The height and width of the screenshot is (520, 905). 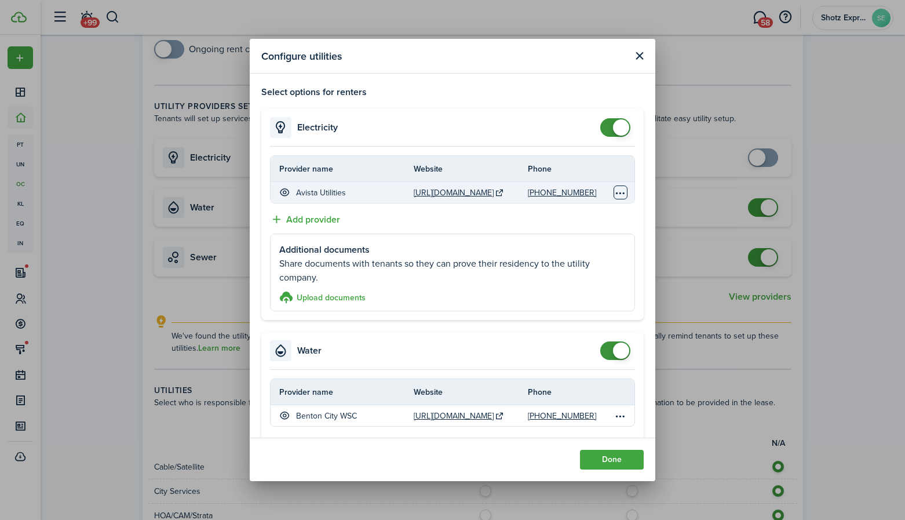 What do you see at coordinates (331, 297) in the screenshot?
I see `h3: Upload documents` at bounding box center [331, 297].